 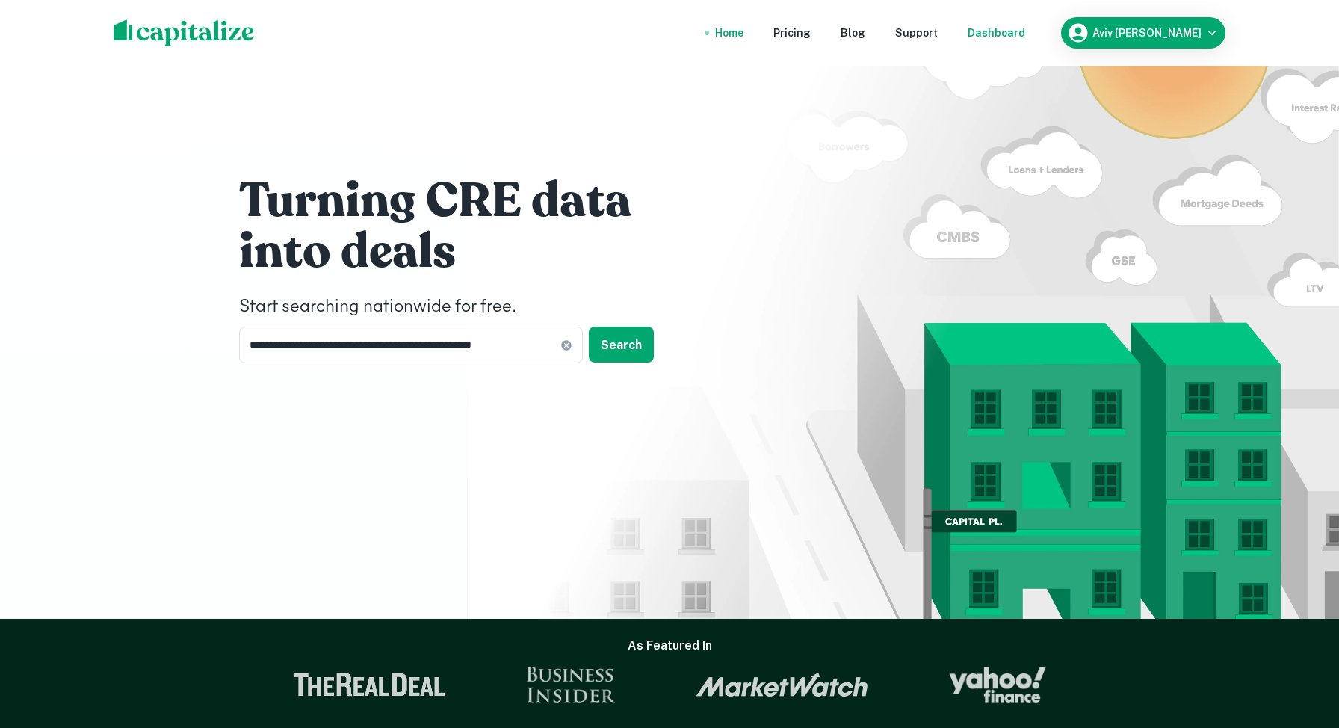 What do you see at coordinates (916, 33) in the screenshot?
I see `div: Support` at bounding box center [916, 33].